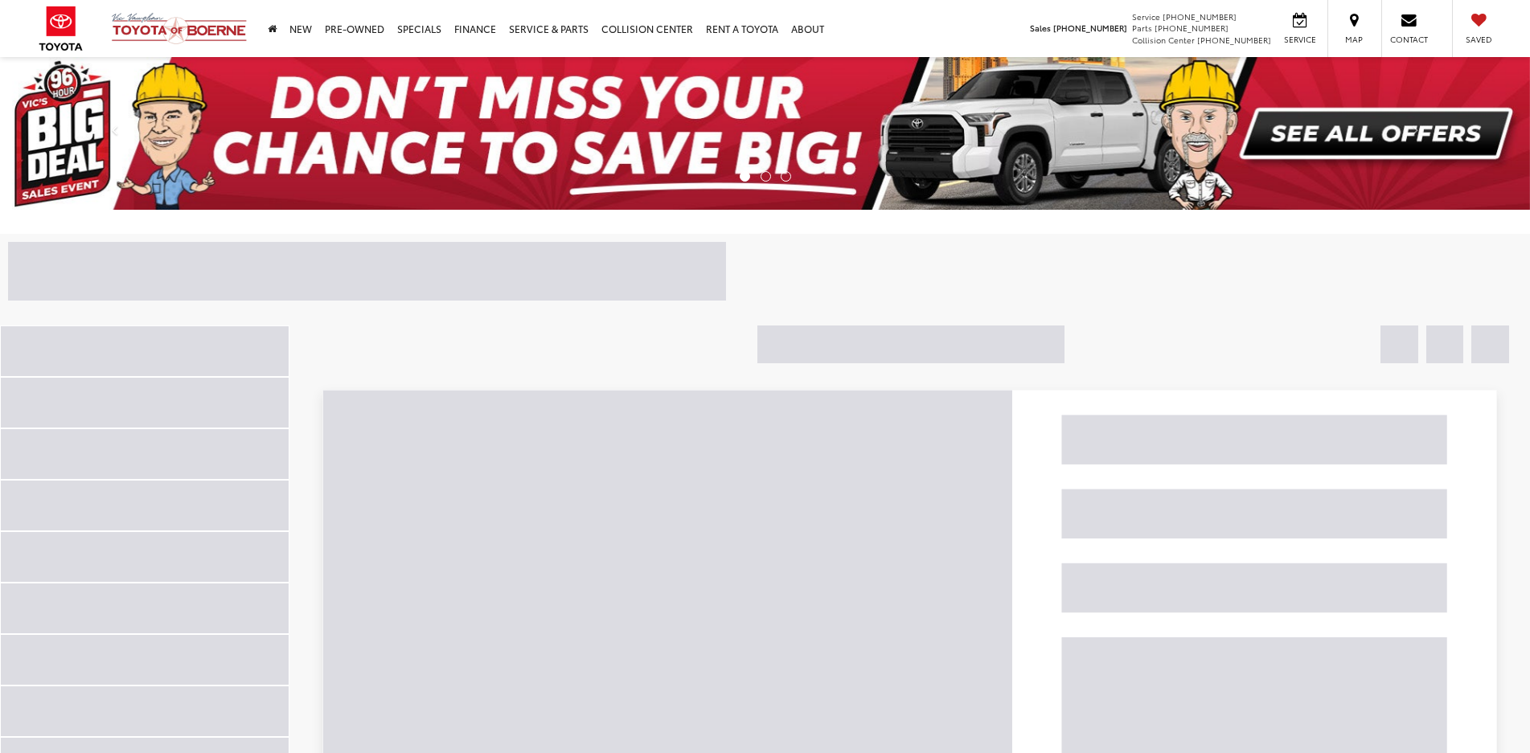 The image size is (1530, 753). What do you see at coordinates (1354, 39) in the screenshot?
I see `span: Map` at bounding box center [1354, 39].